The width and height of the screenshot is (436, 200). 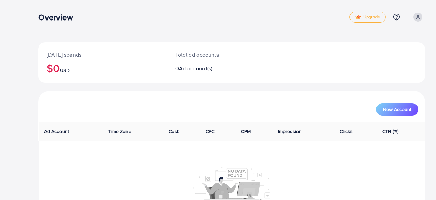 I want to click on span: USD, so click(x=65, y=71).